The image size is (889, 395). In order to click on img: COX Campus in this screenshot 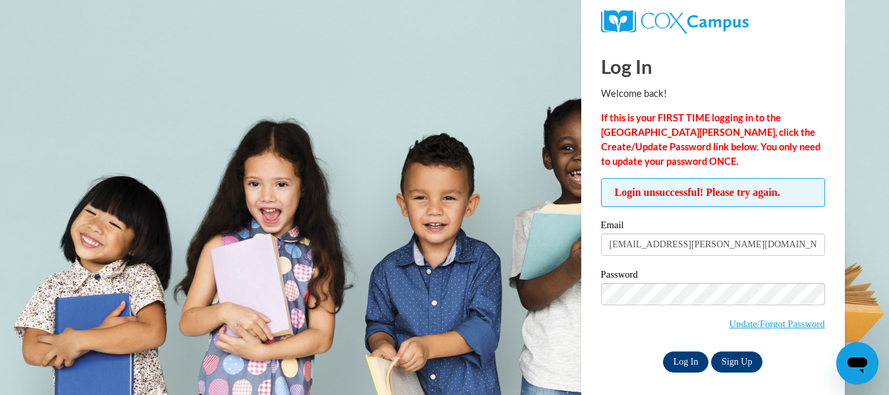, I will do `click(675, 22)`.